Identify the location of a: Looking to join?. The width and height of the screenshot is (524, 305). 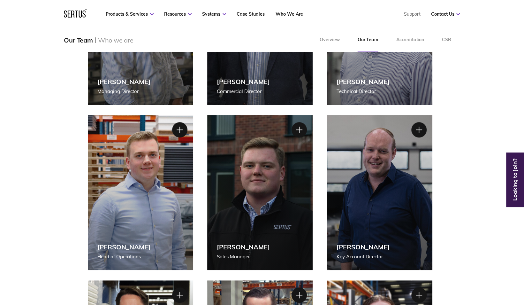
(515, 179).